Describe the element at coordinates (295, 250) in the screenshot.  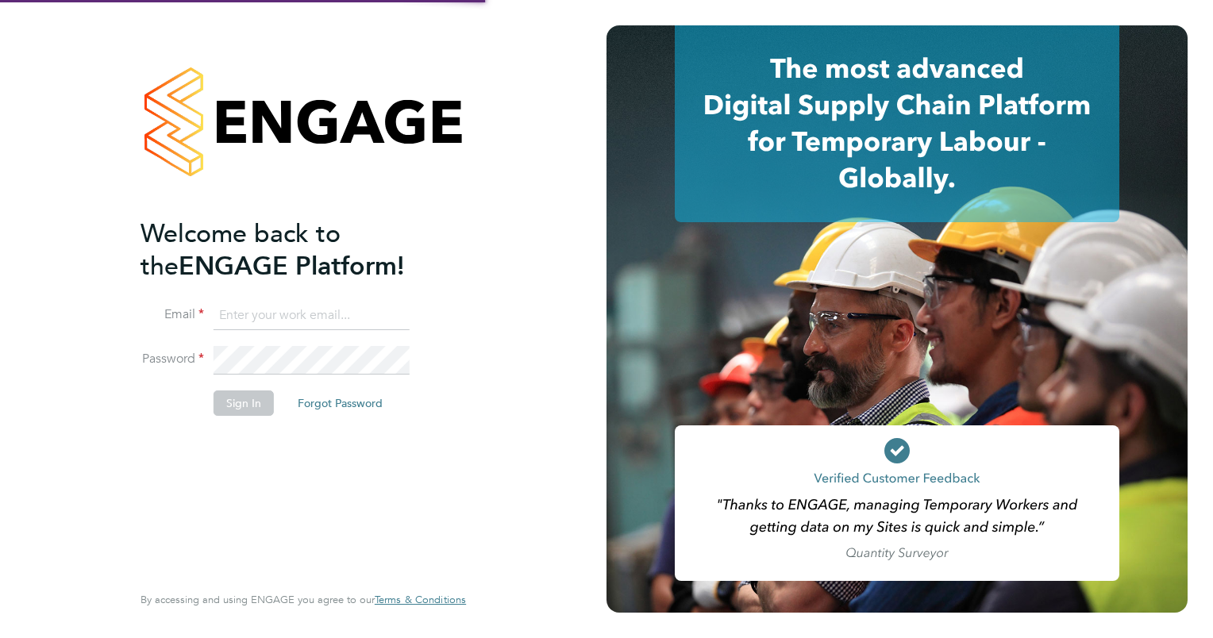
I see `h2: ENGAGE Platform!` at that location.